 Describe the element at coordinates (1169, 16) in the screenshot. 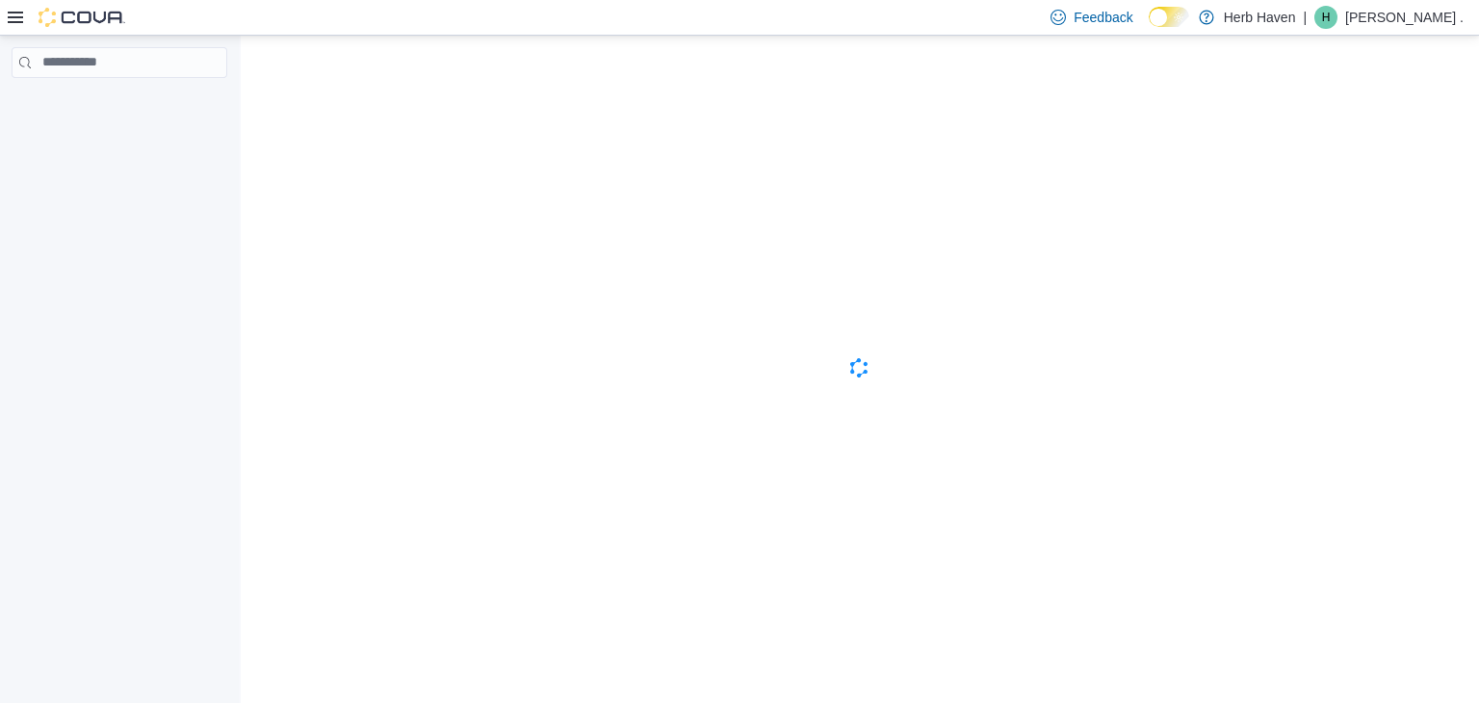

I see `input: Dark Mode` at that location.